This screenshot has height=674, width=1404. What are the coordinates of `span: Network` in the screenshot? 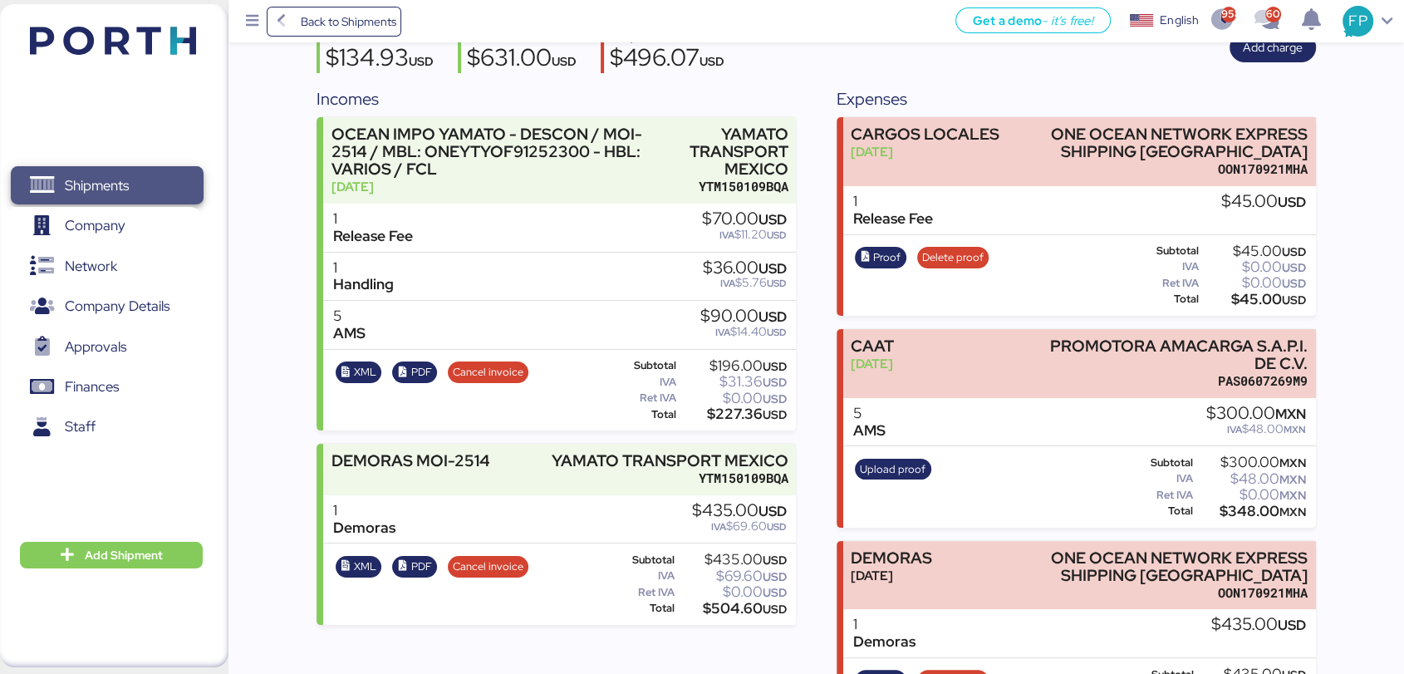 It's located at (91, 266).